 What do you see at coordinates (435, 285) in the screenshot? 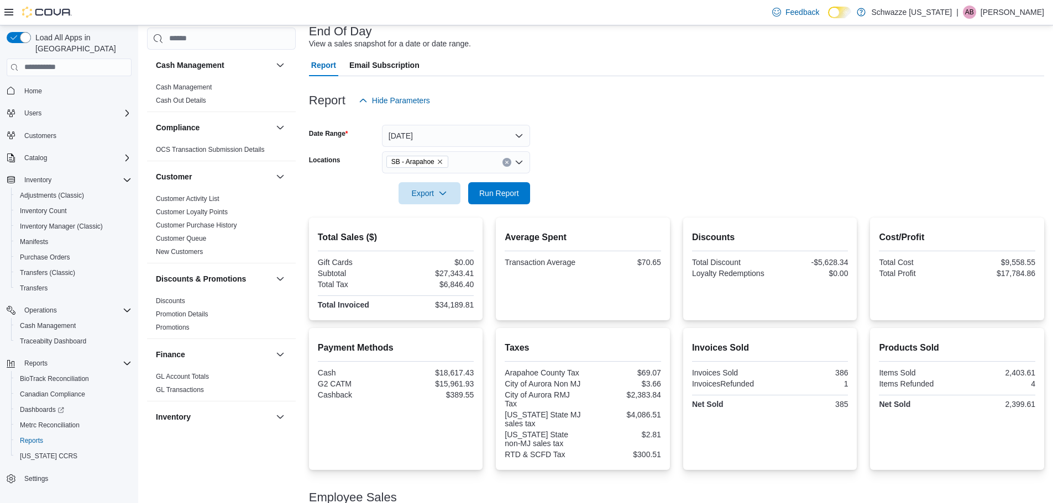
I see `div: $6,846.40` at bounding box center [435, 285].